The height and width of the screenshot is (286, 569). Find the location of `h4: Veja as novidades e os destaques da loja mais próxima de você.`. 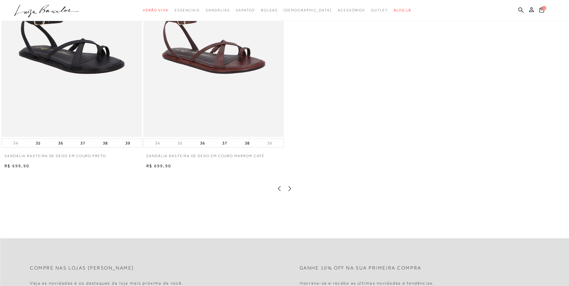

h4: Veja as novidades e os destaques da loja mais próxima de você. is located at coordinates (107, 283).